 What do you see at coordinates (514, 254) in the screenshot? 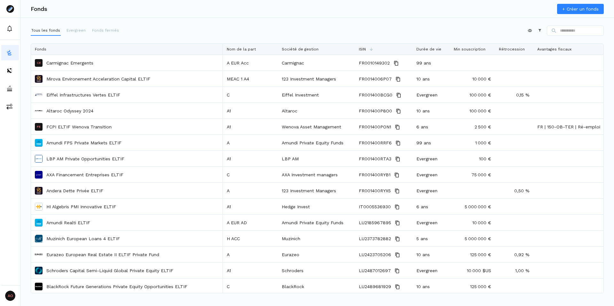
I see `div: 0,92 %` at bounding box center [514, 254].